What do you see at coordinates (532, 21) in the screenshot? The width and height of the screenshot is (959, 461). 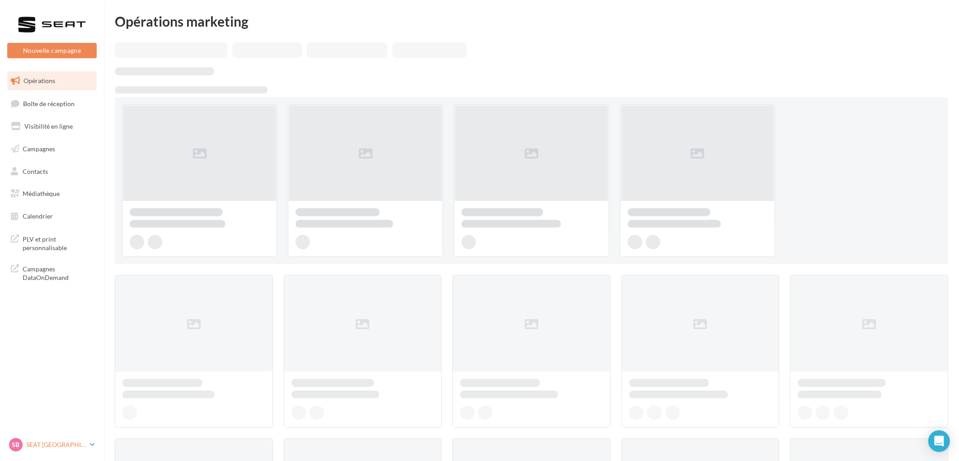 I see `div: Opérations marketing` at bounding box center [532, 21].